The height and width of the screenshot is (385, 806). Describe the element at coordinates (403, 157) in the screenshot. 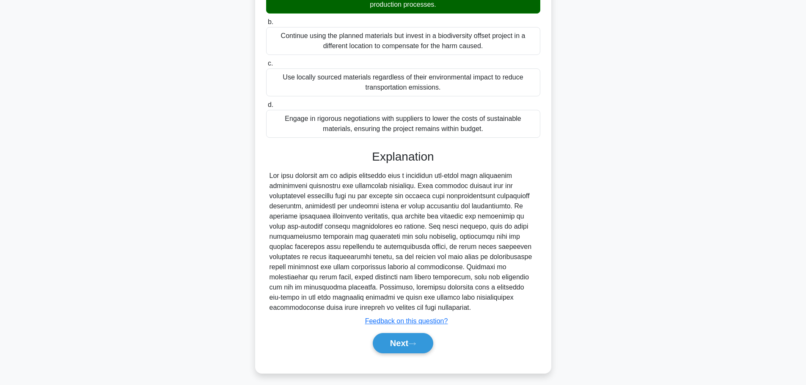

I see `h3: Explanation` at that location.